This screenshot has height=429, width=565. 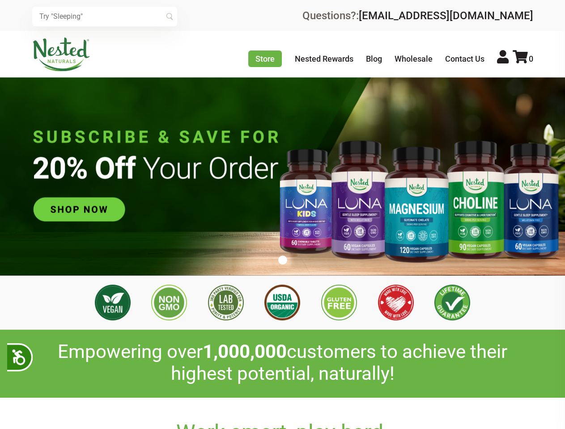 I want to click on img: Vegan, so click(x=113, y=303).